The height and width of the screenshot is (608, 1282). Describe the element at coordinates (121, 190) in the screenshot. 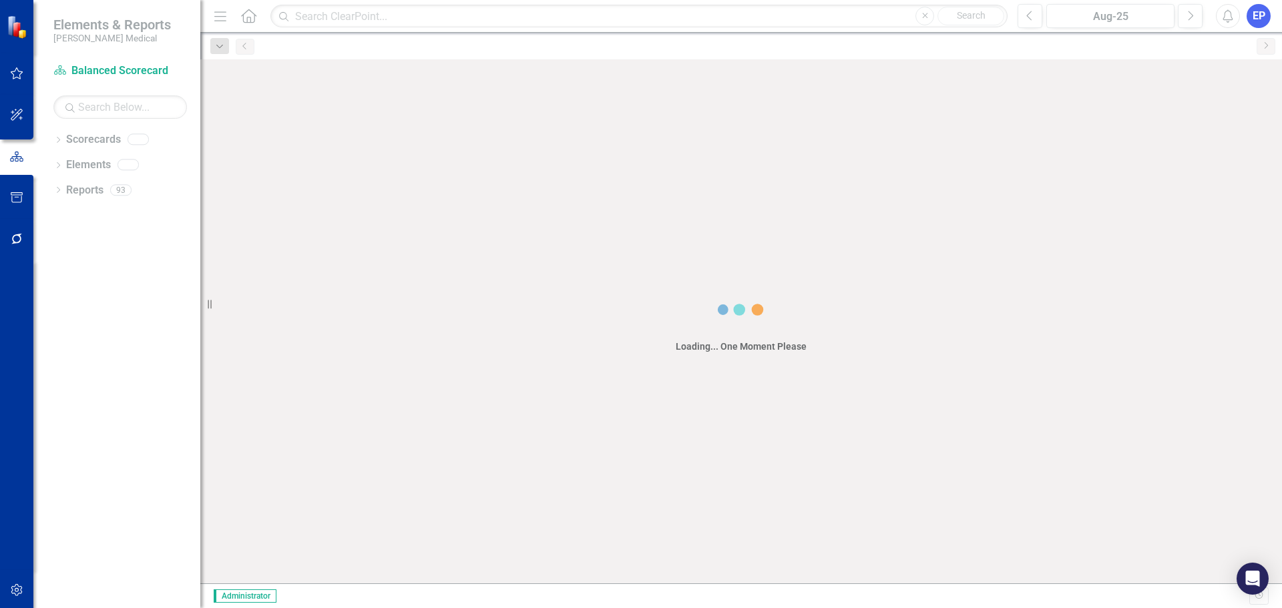

I see `div: 93` at that location.